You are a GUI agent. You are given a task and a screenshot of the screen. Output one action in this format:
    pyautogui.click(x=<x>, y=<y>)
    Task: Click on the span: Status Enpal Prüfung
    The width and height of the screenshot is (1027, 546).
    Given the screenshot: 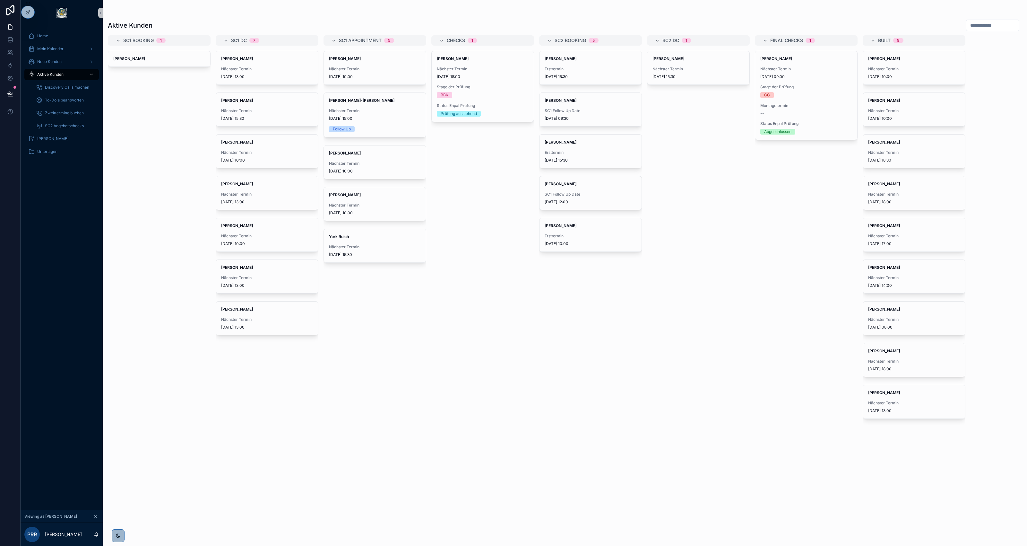 What is the action you would take?
    pyautogui.click(x=806, y=124)
    